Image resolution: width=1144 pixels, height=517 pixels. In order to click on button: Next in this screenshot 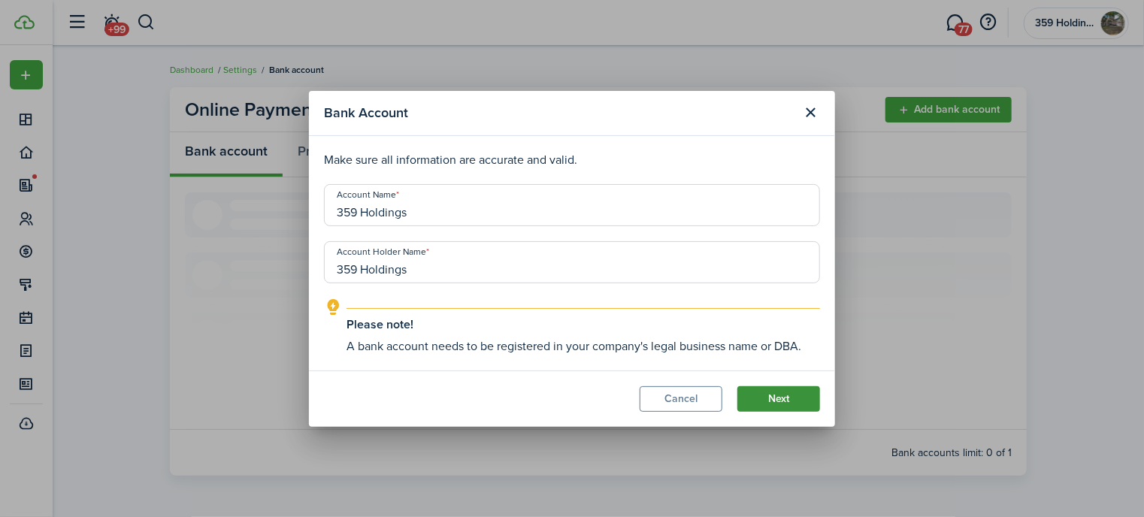, I will do `click(779, 399)`.